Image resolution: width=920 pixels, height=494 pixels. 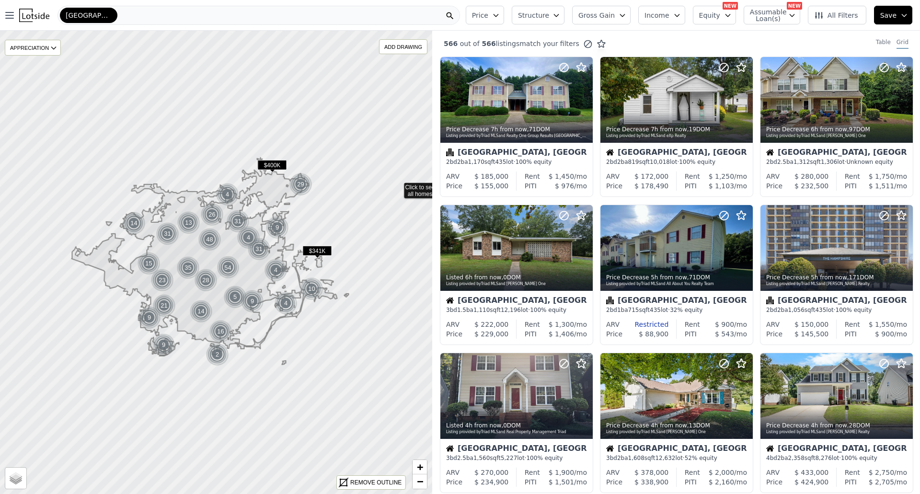 What do you see at coordinates (811, 176) in the screenshot?
I see `span: $ 280,000` at bounding box center [811, 176].